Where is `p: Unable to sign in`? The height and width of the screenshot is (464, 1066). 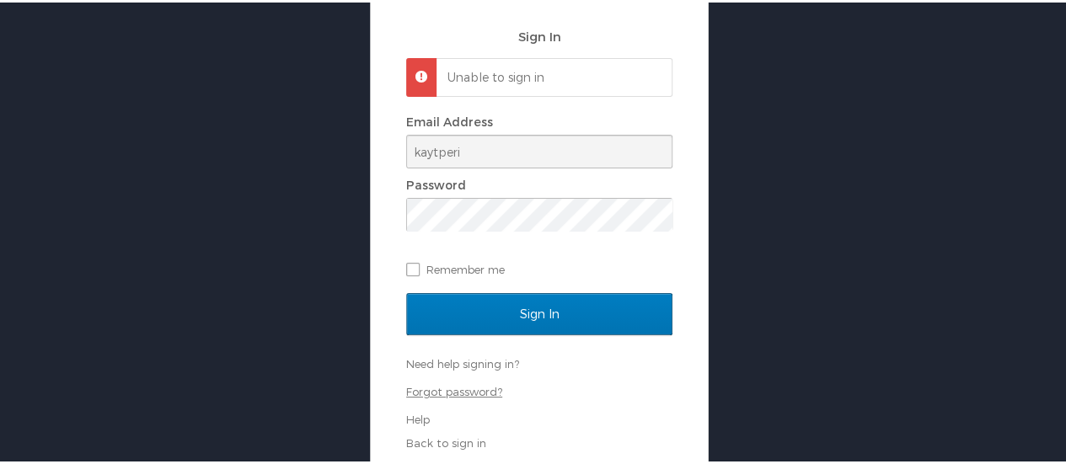 p: Unable to sign in is located at coordinates (552, 75).